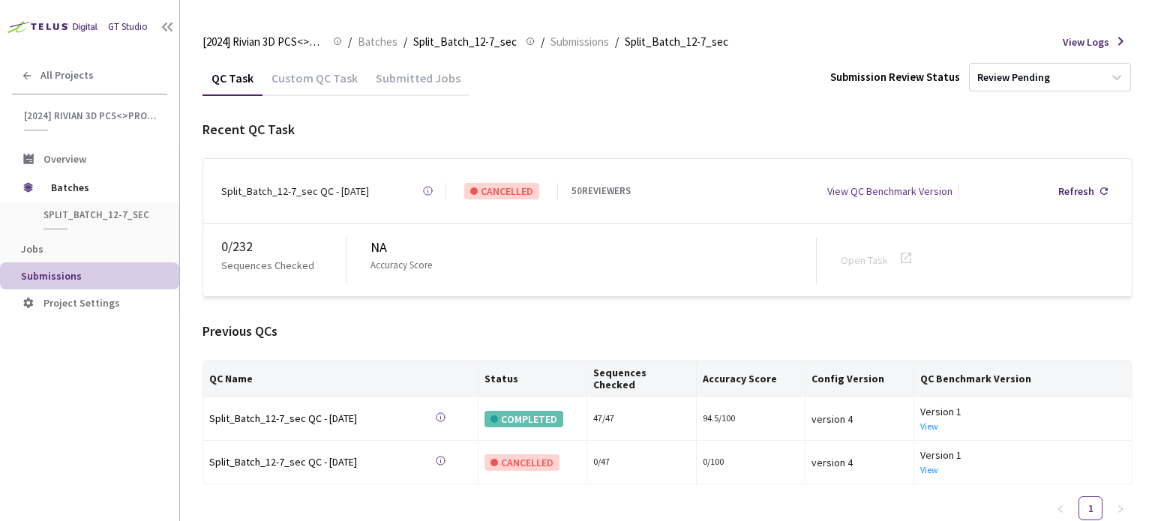 Image resolution: width=1152 pixels, height=521 pixels. What do you see at coordinates (1013, 77) in the screenshot?
I see `div: Review Pending` at bounding box center [1013, 77].